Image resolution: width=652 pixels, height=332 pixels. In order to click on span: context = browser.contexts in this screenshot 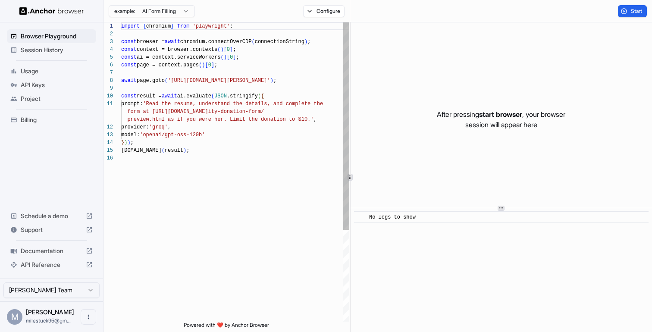, I will do `click(177, 50)`.